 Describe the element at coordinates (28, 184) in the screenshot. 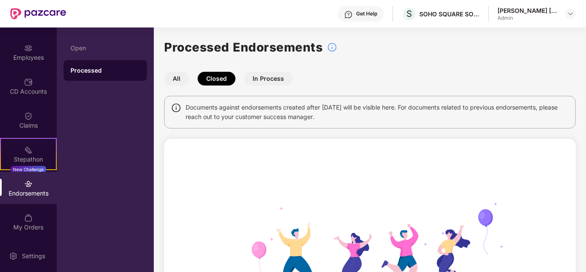

I see `img: svg+xml;base64,PHN2ZyBpZD0iRW5kb3JzZW1lbnRzIiB4bWxucz0iaHR0cDovL3d3dy53My5vcmcvMjAwMC9zdmciIHdpZH...` at that location.